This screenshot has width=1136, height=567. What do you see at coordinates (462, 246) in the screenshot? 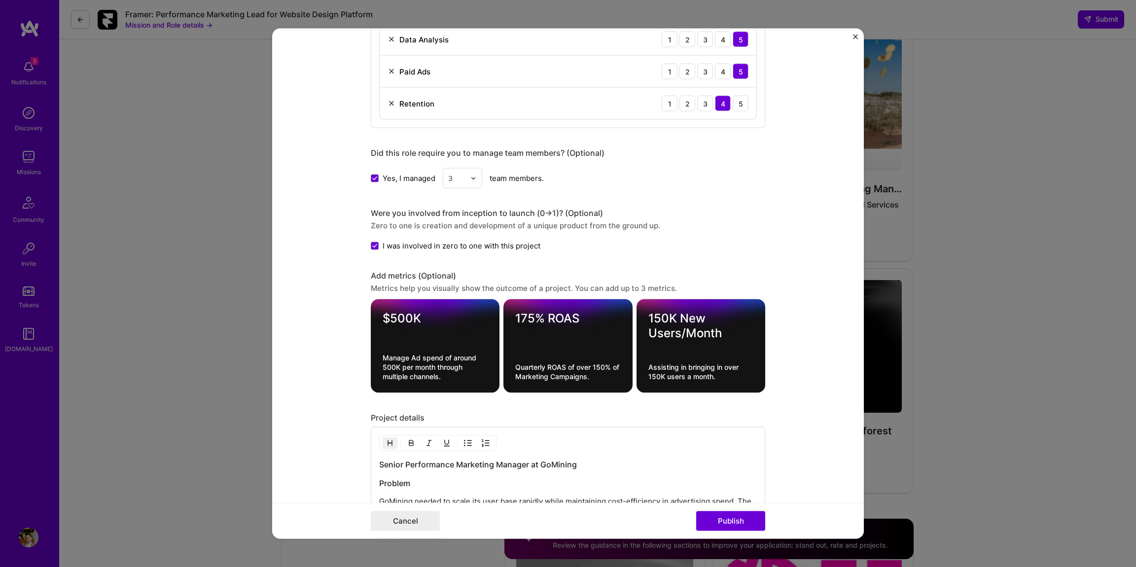
I see `span: I was involved in zero to one with this project` at bounding box center [462, 246].